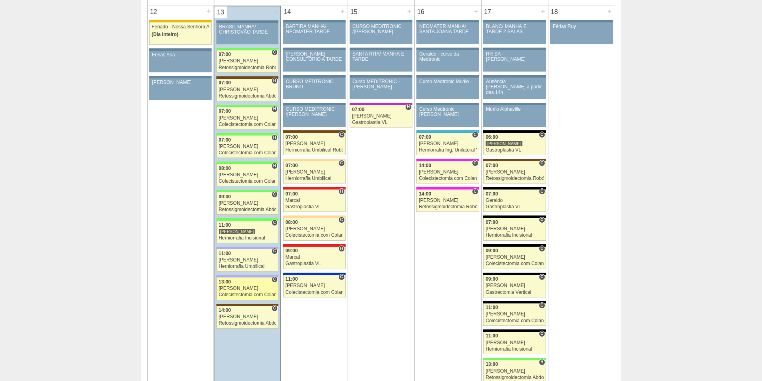 This screenshot has width=762, height=381. What do you see at coordinates (314, 33) in the screenshot?
I see `a: BARTIRA MANHÃ/ NEOMATER TARDE` at bounding box center [314, 33].